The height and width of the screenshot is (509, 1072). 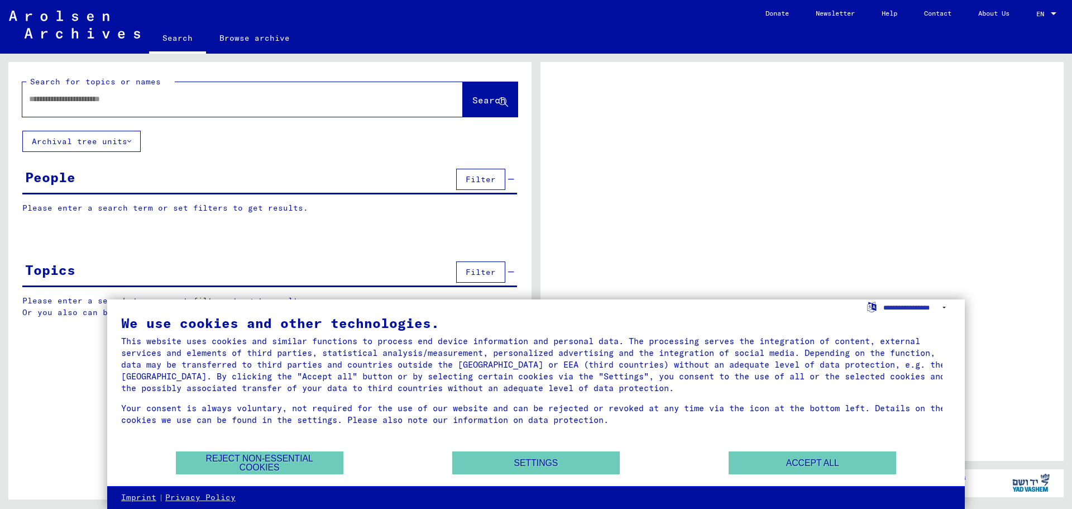 What do you see at coordinates (270, 307) in the screenshot?
I see `p: Please enter a search term or set filters to get results. Or you also can browse the manually.` at bounding box center [270, 307].